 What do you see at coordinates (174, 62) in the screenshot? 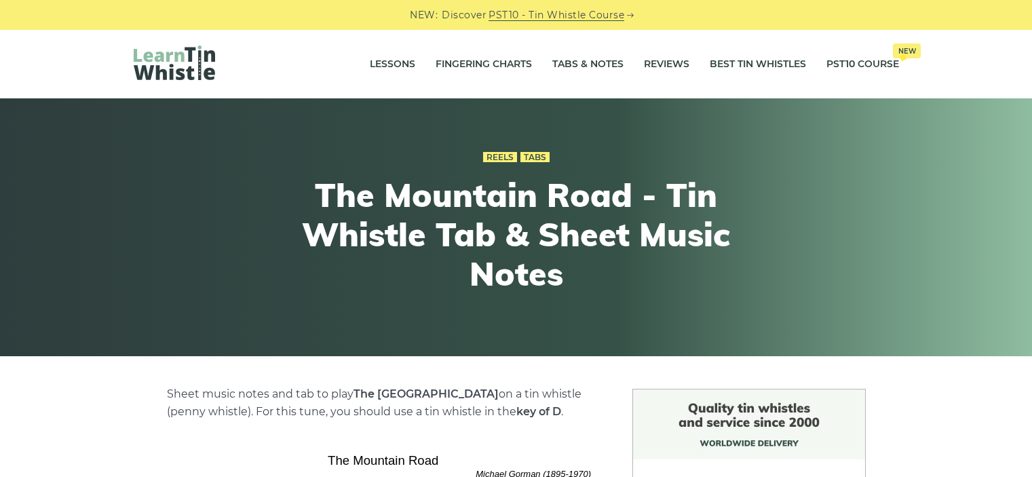
I see `img: LearnTinWhistle.com` at bounding box center [174, 62].